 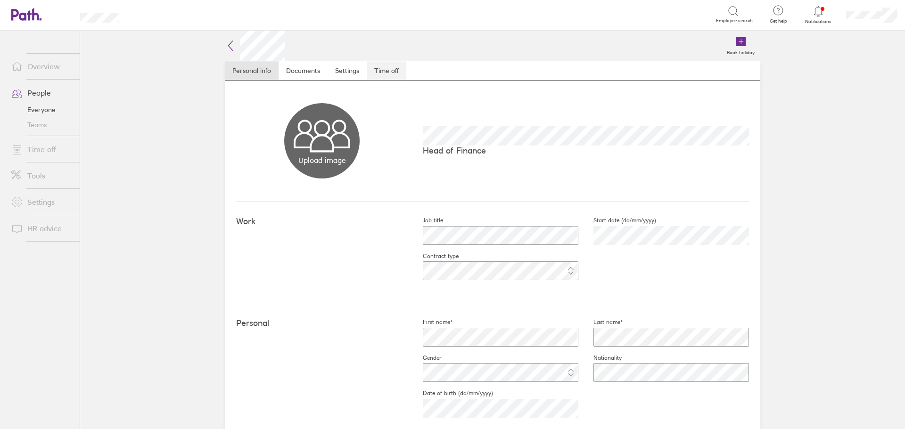 What do you see at coordinates (818, 15) in the screenshot?
I see `a: Notifications` at bounding box center [818, 15].